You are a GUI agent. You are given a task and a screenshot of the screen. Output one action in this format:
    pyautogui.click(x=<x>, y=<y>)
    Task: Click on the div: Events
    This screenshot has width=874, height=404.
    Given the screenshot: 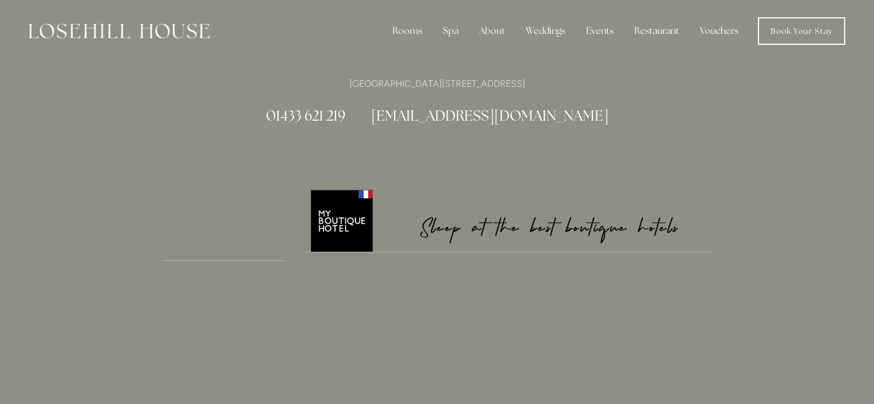 What is the action you would take?
    pyautogui.click(x=600, y=31)
    